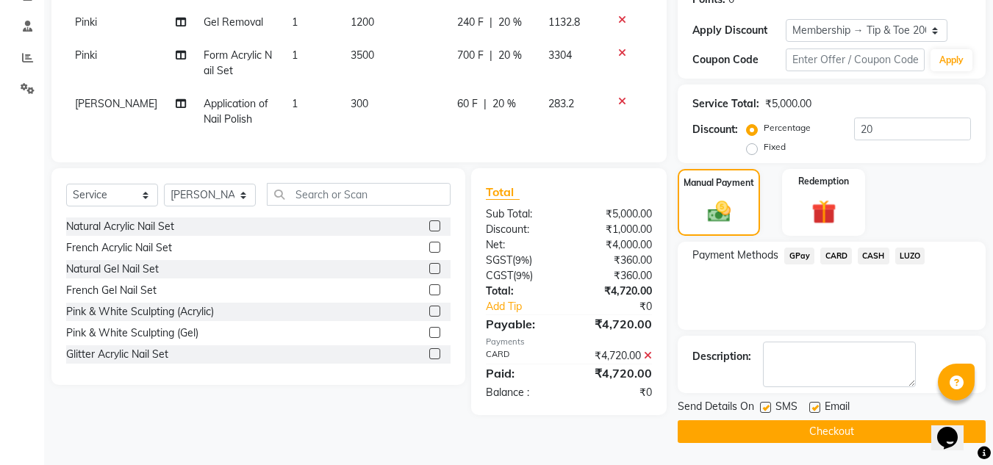 Image resolution: width=993 pixels, height=465 pixels. Describe the element at coordinates (564, 22) in the screenshot. I see `span: 1132.8` at that location.